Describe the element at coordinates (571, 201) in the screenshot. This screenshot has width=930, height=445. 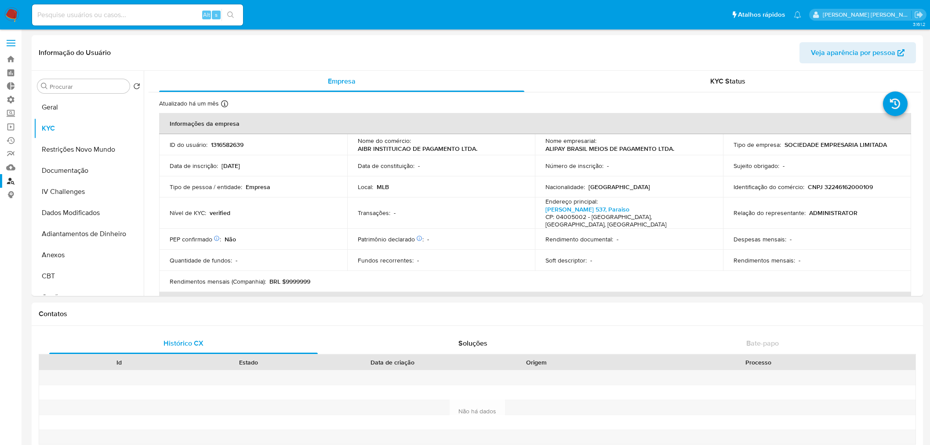
I see `p: Endereço principal :` at that location.